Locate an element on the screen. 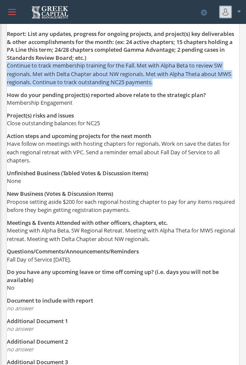 This screenshot has width=246, height=365. span: No is located at coordinates (11, 288).